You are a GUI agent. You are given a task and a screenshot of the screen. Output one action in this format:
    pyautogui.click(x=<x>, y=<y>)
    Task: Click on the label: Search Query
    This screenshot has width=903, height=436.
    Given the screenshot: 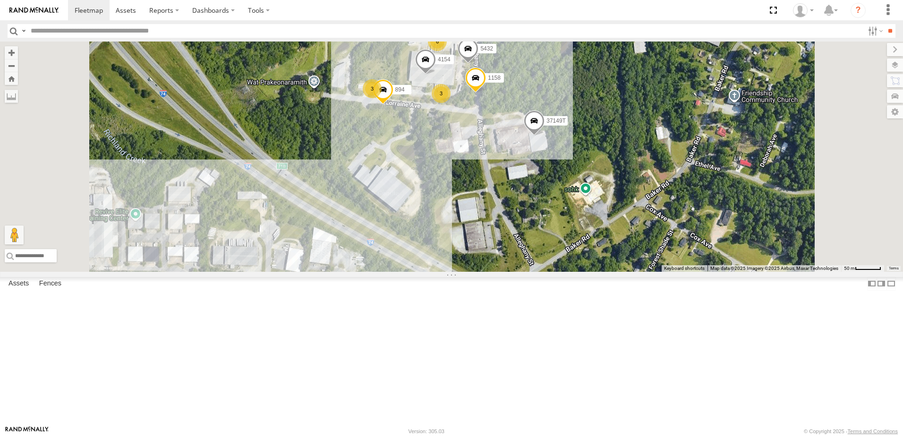 What is the action you would take?
    pyautogui.click(x=24, y=31)
    